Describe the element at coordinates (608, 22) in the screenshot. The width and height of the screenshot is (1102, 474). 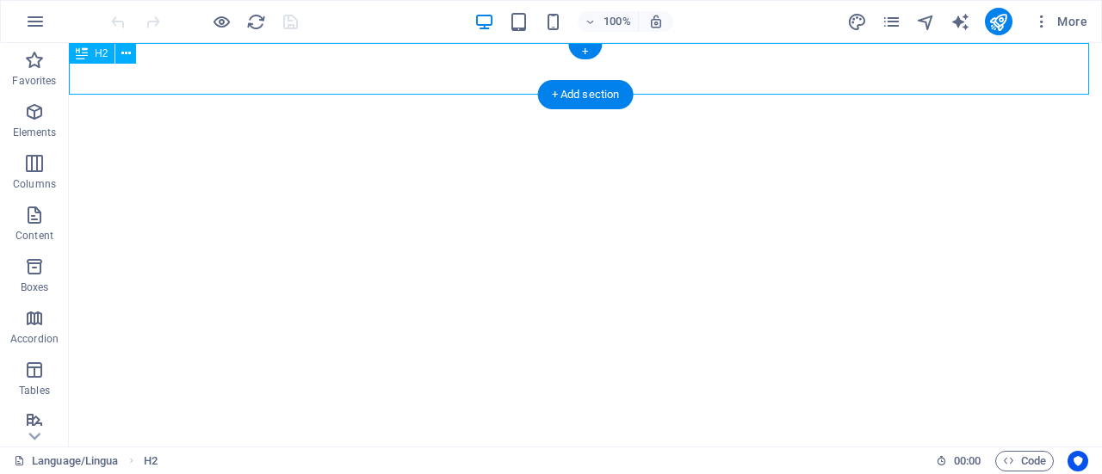
I see `button: 100%` at that location.